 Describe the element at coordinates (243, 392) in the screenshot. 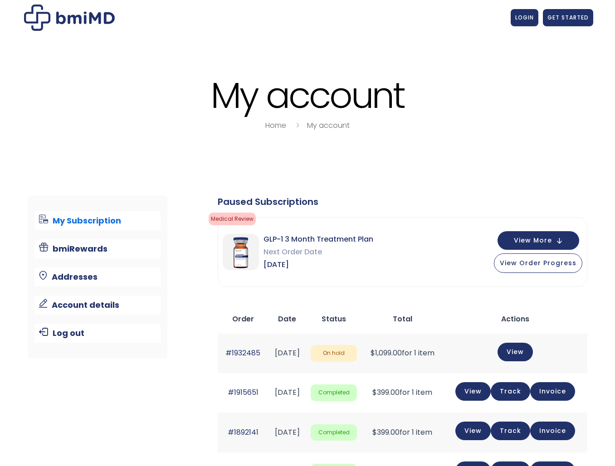

I see `a: #1915651` at that location.